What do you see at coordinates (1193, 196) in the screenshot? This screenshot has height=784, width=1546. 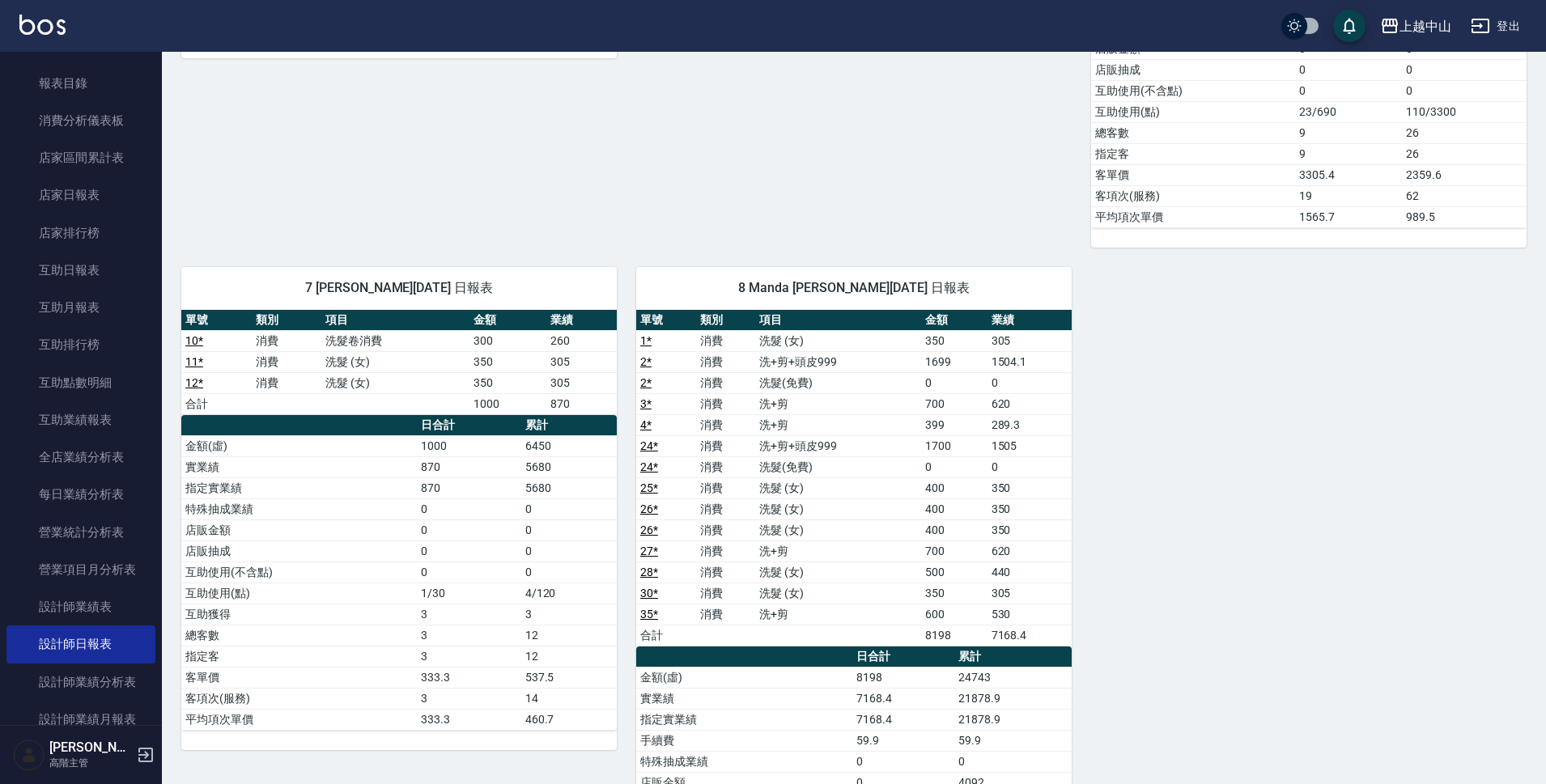 I see `td: 客項次(服務)` at bounding box center [1193, 196].